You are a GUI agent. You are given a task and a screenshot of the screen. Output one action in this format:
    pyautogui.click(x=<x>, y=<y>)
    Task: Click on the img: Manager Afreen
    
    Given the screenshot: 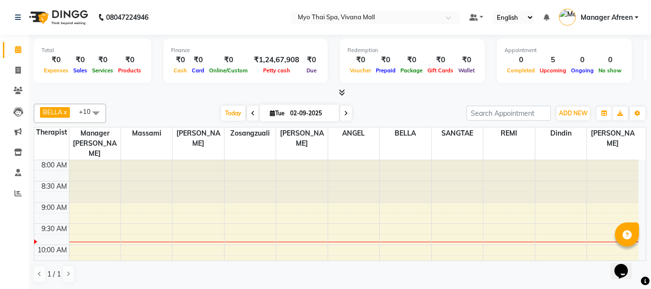 What is the action you would take?
    pyautogui.click(x=567, y=17)
    